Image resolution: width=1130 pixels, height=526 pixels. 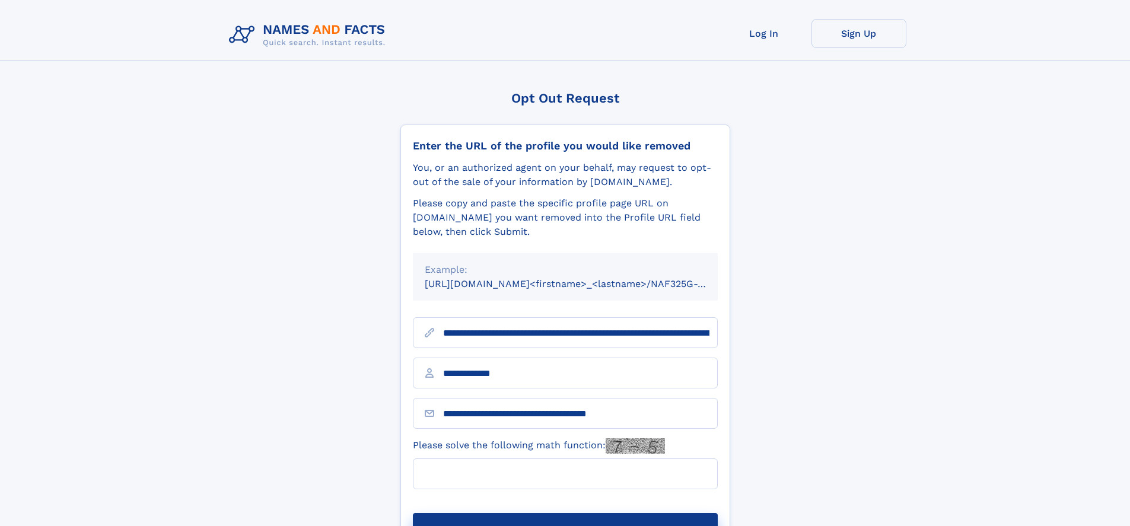 What do you see at coordinates (859, 33) in the screenshot?
I see `a: Sign Up` at bounding box center [859, 33].